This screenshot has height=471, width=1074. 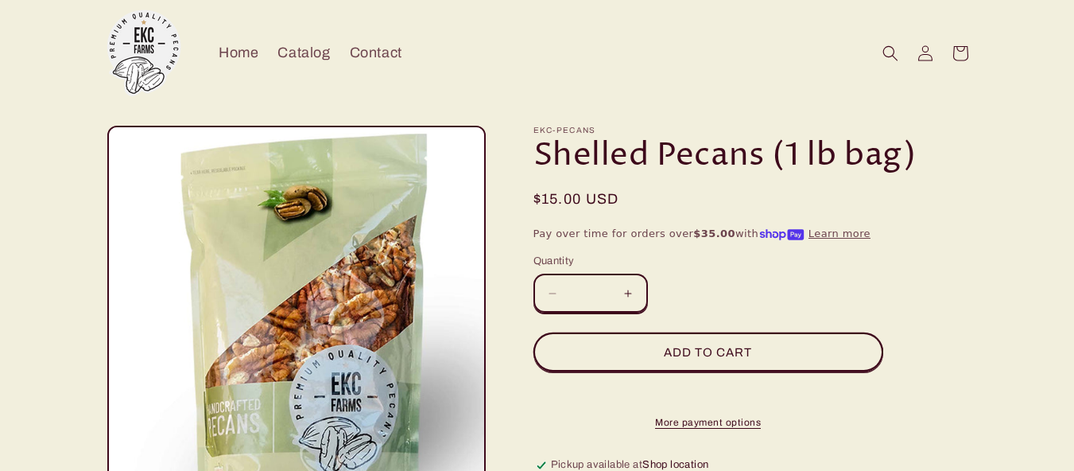 What do you see at coordinates (576, 199) in the screenshot?
I see `span: $15.00 USD` at bounding box center [576, 199].